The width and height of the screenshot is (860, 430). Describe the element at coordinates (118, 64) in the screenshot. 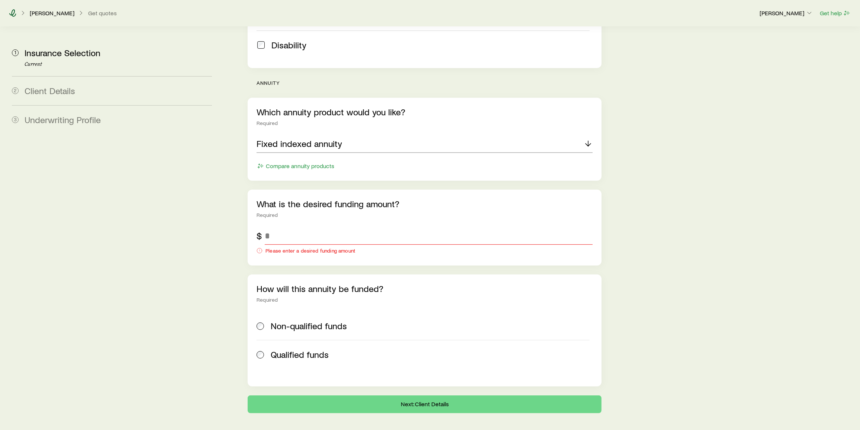

I see `p: Current` at that location.